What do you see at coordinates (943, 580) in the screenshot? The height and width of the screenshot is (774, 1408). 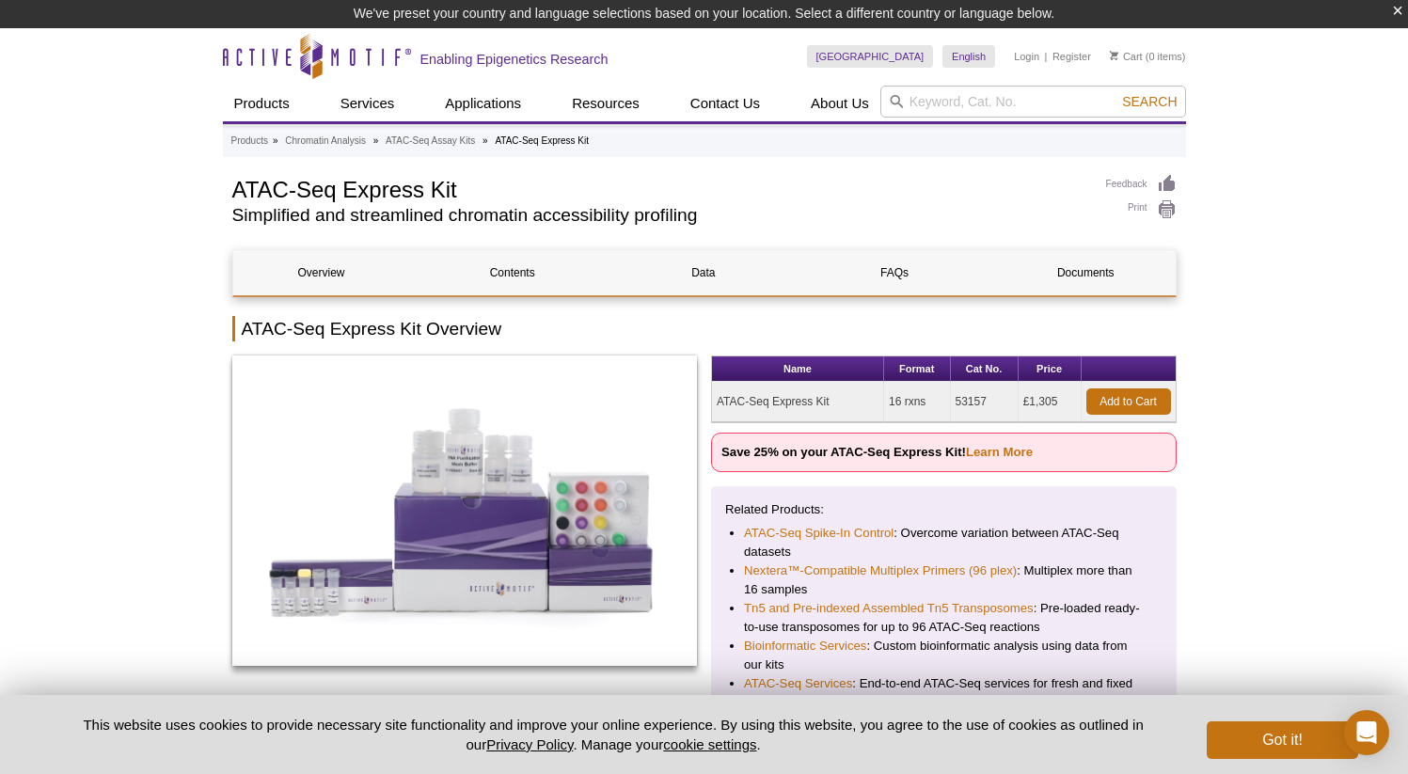 I see `li: : Multiplex more than 16 samples` at bounding box center [943, 580].